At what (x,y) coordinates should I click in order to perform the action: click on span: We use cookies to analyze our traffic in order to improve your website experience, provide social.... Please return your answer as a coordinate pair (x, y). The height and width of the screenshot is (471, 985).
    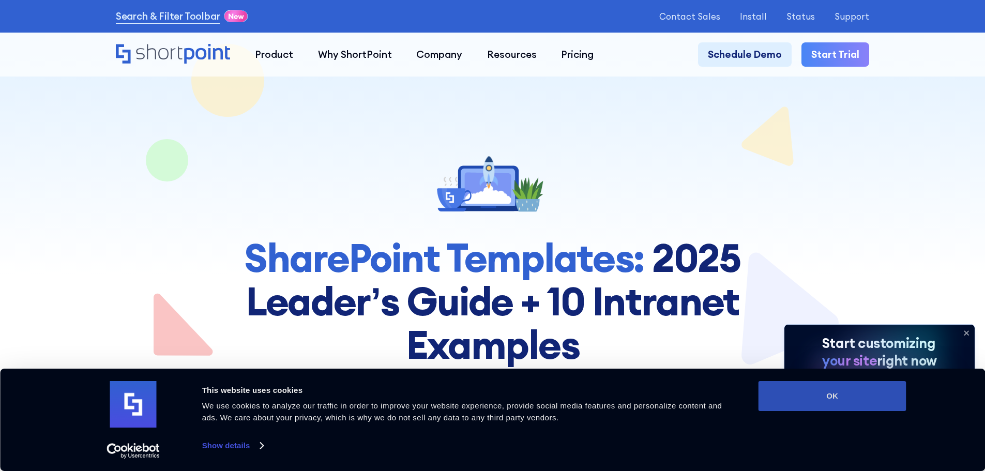
    Looking at the image, I should click on (462, 411).